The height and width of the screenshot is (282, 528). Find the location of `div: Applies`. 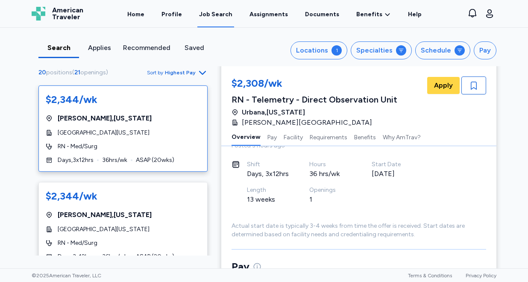

div: Applies is located at coordinates (99, 48).